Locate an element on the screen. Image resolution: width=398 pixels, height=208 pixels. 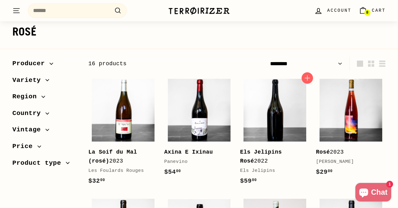
a: Axina E Ixinau Panevino is located at coordinates (199, 129).